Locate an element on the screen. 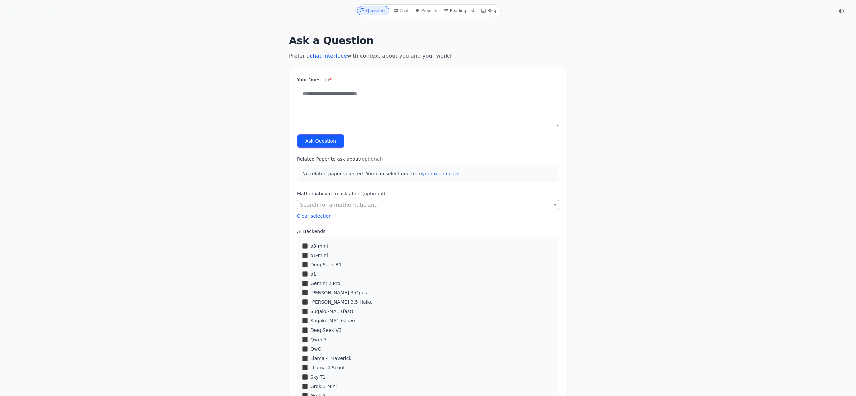 Image resolution: width=856 pixels, height=396 pixels. label: DeepSeek V3 is located at coordinates (326, 330).